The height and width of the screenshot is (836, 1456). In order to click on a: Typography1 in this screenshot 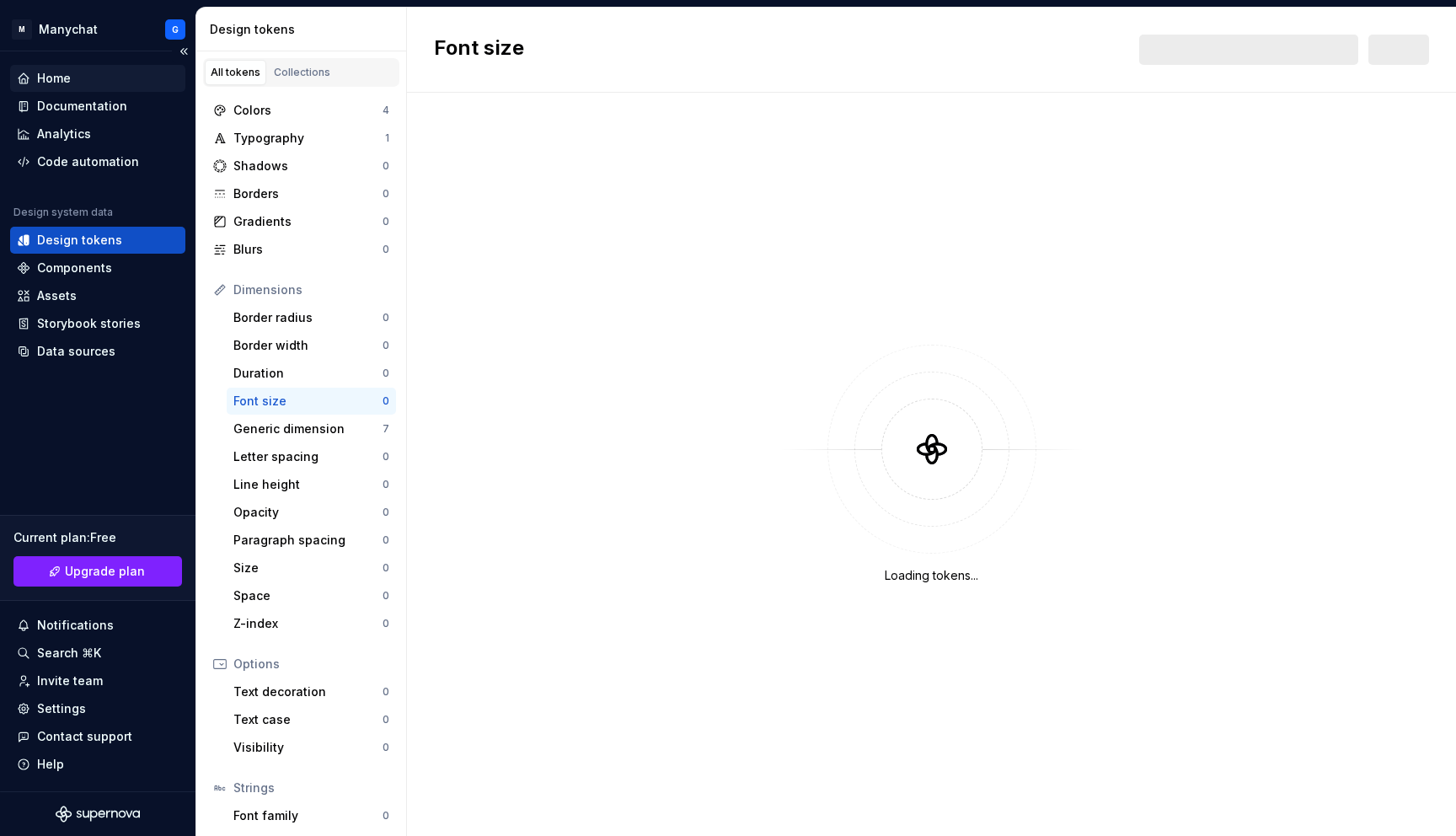, I will do `click(301, 138)`.